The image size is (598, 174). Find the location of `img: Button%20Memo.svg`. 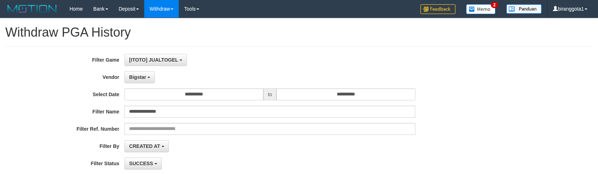

img: Button%20Memo.svg is located at coordinates (481, 9).